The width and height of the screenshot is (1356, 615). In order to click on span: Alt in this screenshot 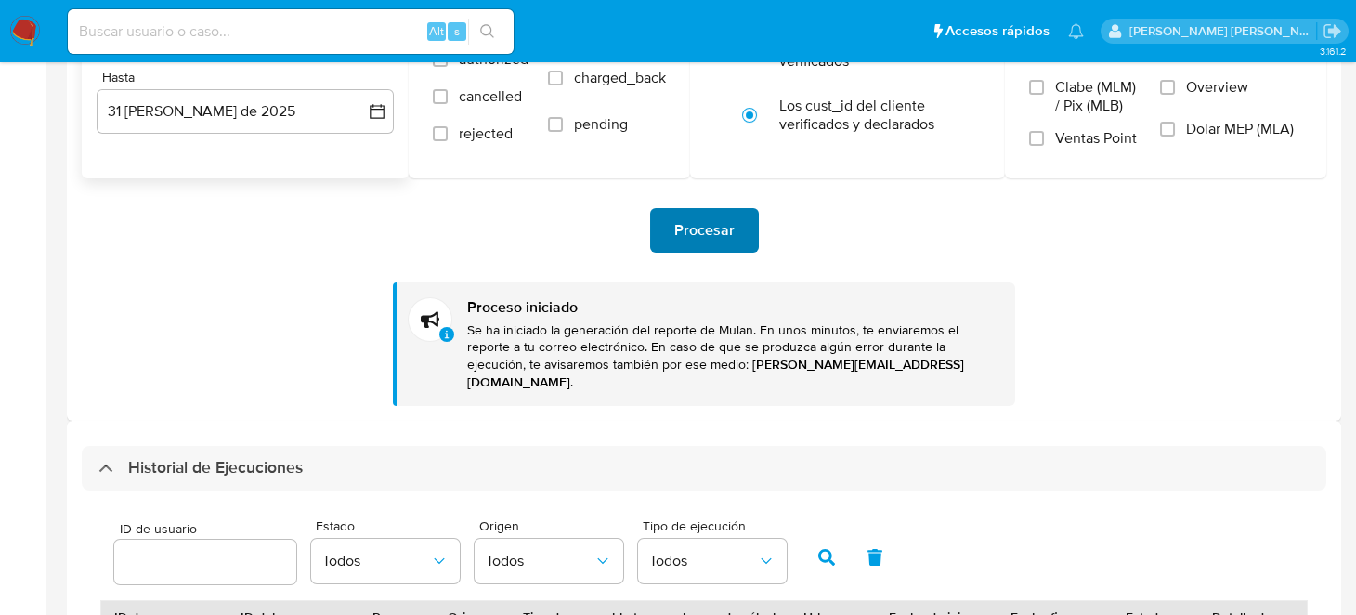, I will do `click(437, 31)`.